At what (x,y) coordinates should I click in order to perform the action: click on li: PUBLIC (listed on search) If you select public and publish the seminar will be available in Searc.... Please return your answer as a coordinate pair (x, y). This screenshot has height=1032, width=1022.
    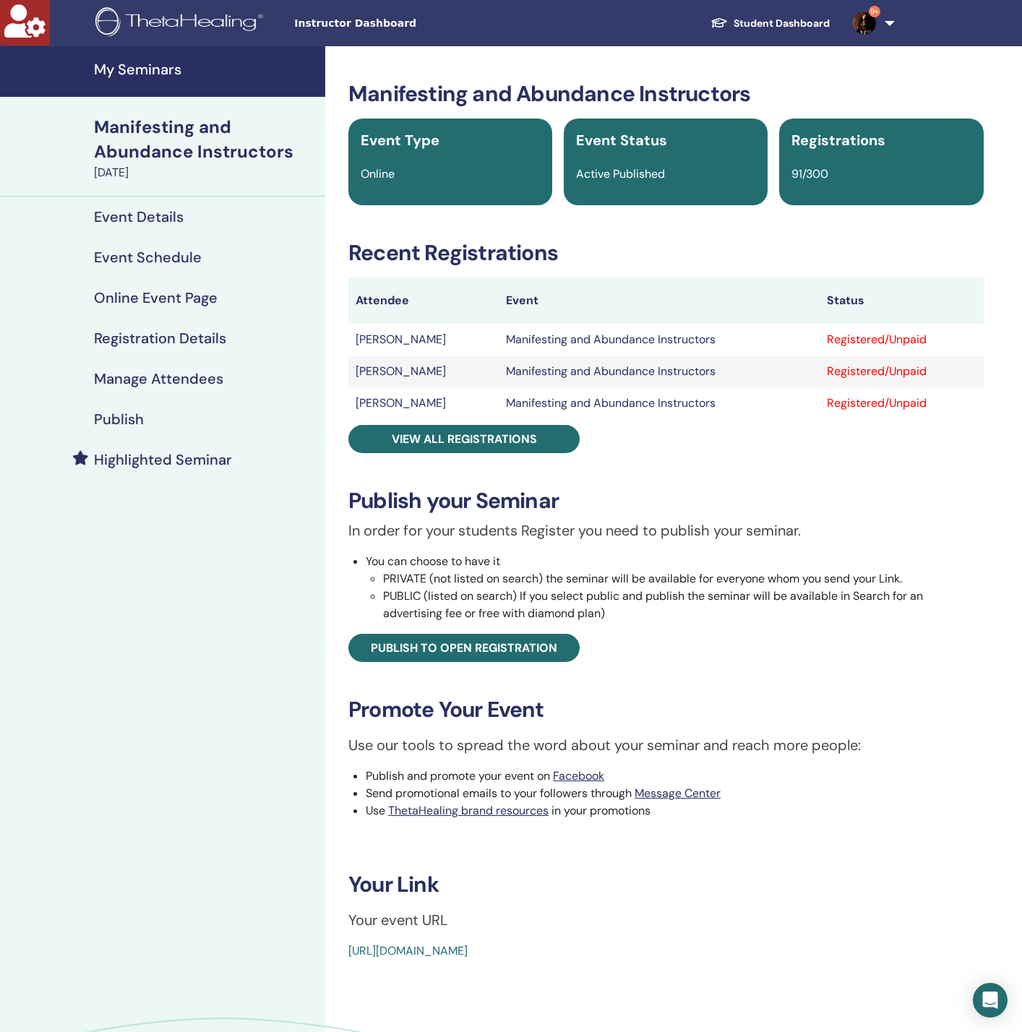
    Looking at the image, I should click on (683, 605).